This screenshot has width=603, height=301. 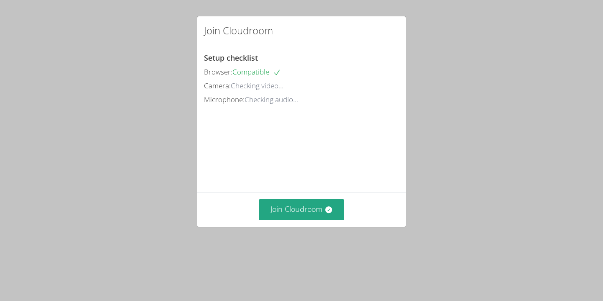 What do you see at coordinates (301, 209) in the screenshot?
I see `button: Join Cloudroom` at bounding box center [301, 209].